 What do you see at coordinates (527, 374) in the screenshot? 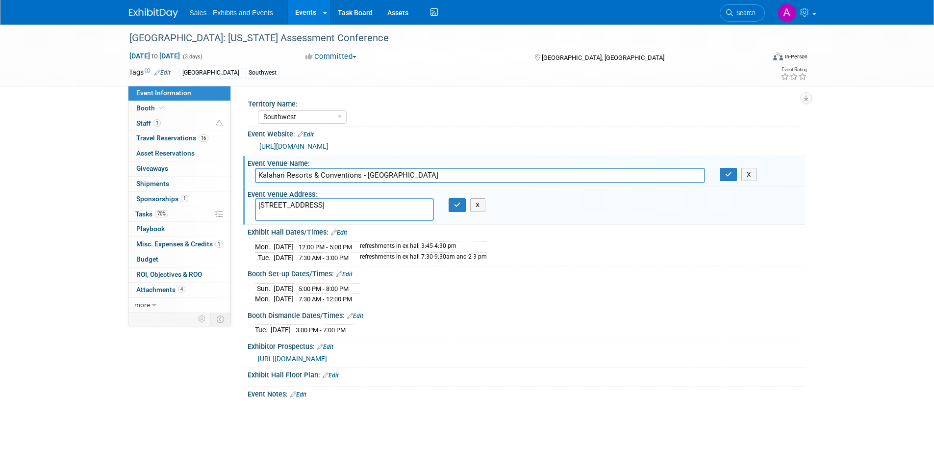
I see `div: Exhibit Hall Floor Plan:` at bounding box center [527, 374].